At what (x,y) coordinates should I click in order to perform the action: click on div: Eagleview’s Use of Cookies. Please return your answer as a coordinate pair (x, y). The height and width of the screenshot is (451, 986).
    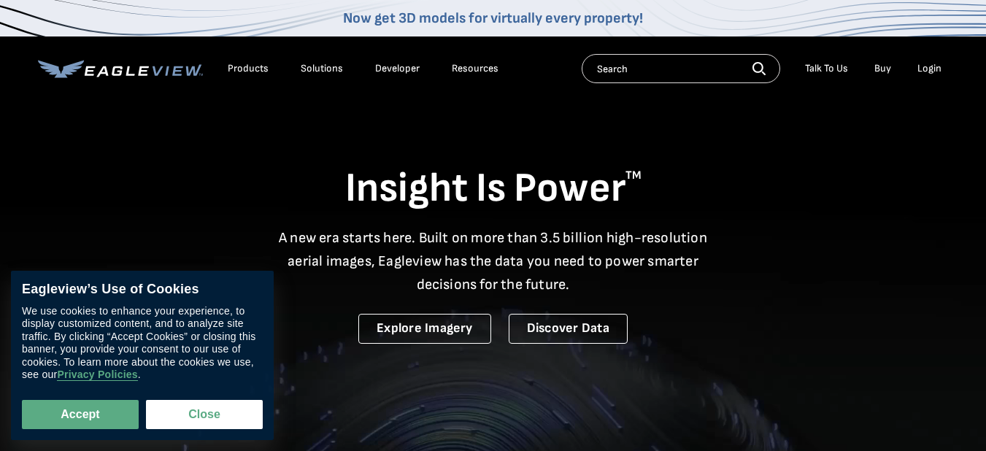
    Looking at the image, I should click on (142, 290).